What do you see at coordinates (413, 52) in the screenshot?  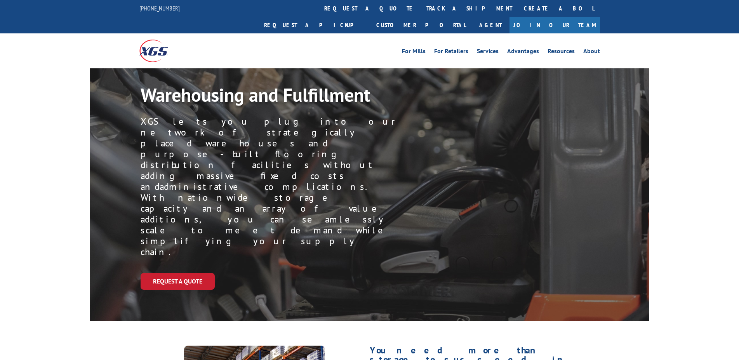 I see `a: For Mills` at bounding box center [413, 52].